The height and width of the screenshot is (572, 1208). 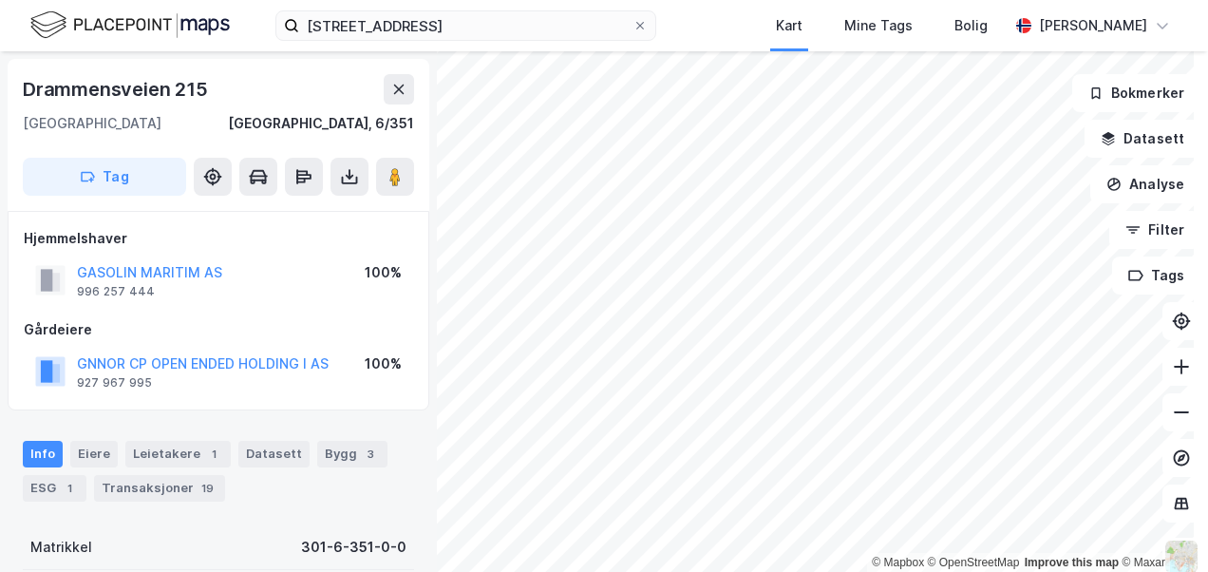 What do you see at coordinates (1143, 139) in the screenshot?
I see `button: Datasett` at bounding box center [1143, 139].